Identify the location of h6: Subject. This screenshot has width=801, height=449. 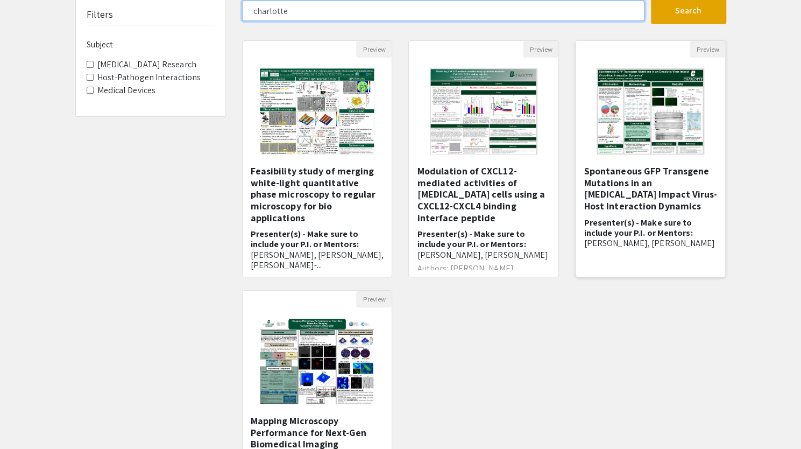
(151, 44).